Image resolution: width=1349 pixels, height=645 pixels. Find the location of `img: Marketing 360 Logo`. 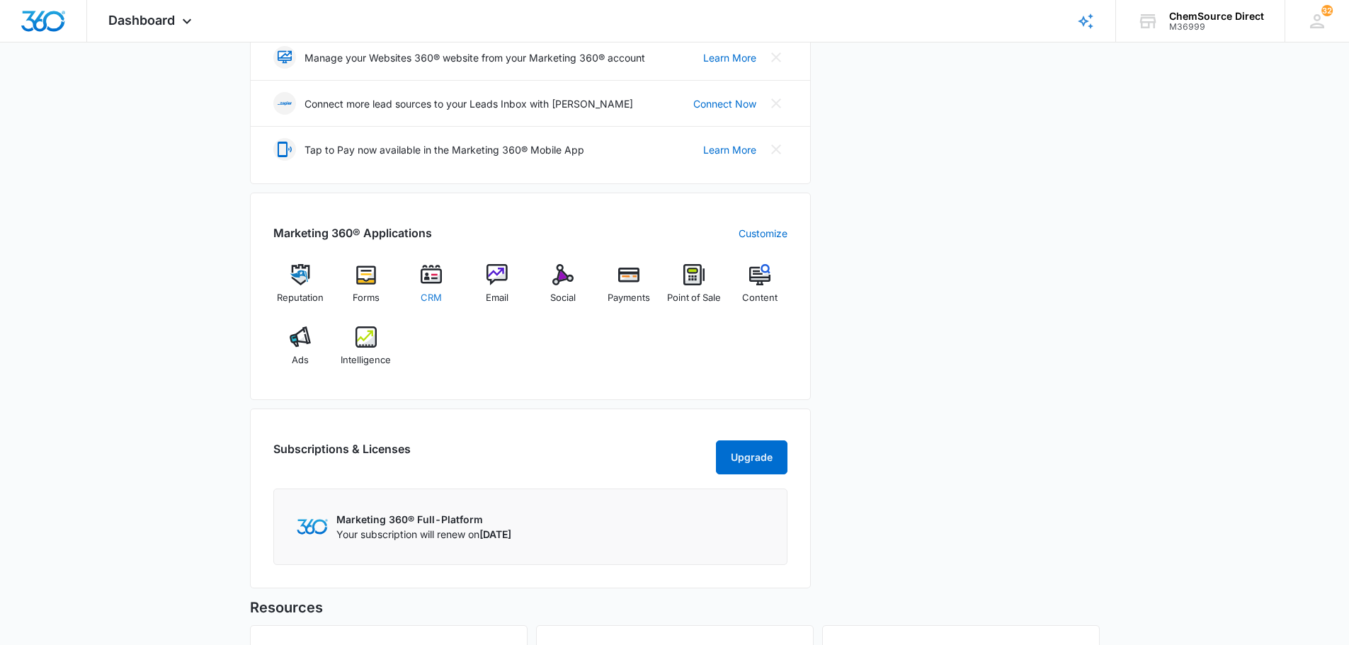

img: Marketing 360 Logo is located at coordinates (312, 526).